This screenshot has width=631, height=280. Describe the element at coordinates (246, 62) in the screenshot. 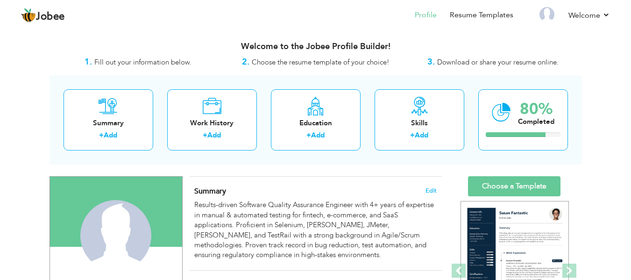

I see `strong: 2.` at that location.